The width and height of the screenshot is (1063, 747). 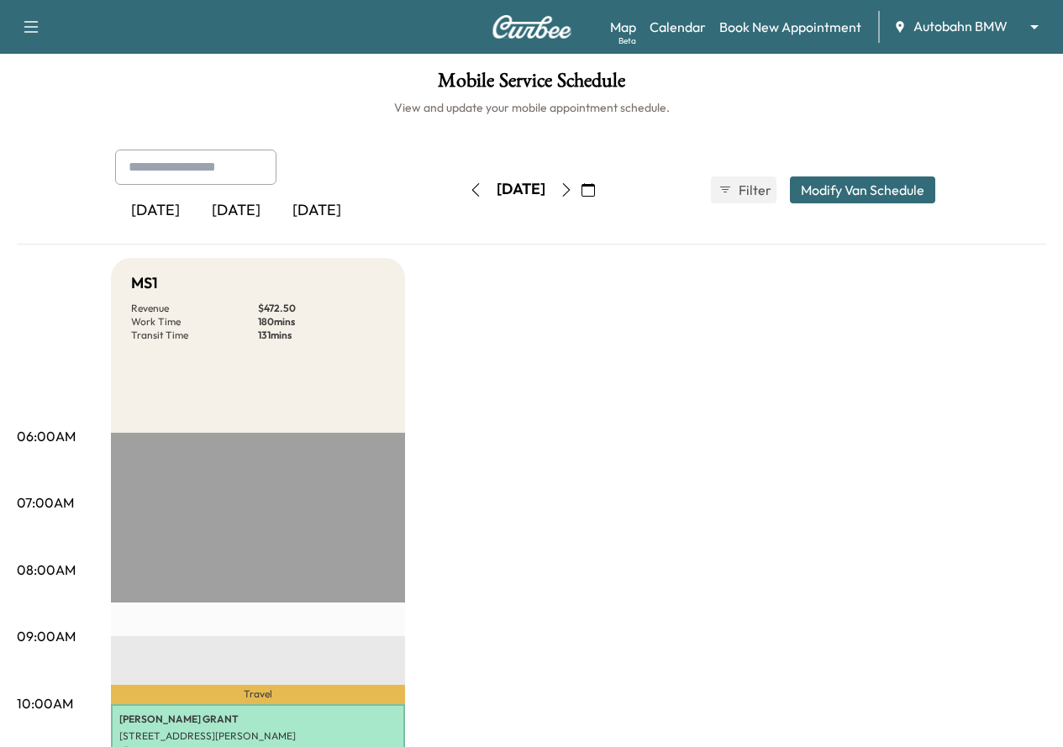 What do you see at coordinates (321, 308) in the screenshot?
I see `p: $ 472.50` at bounding box center [321, 308].